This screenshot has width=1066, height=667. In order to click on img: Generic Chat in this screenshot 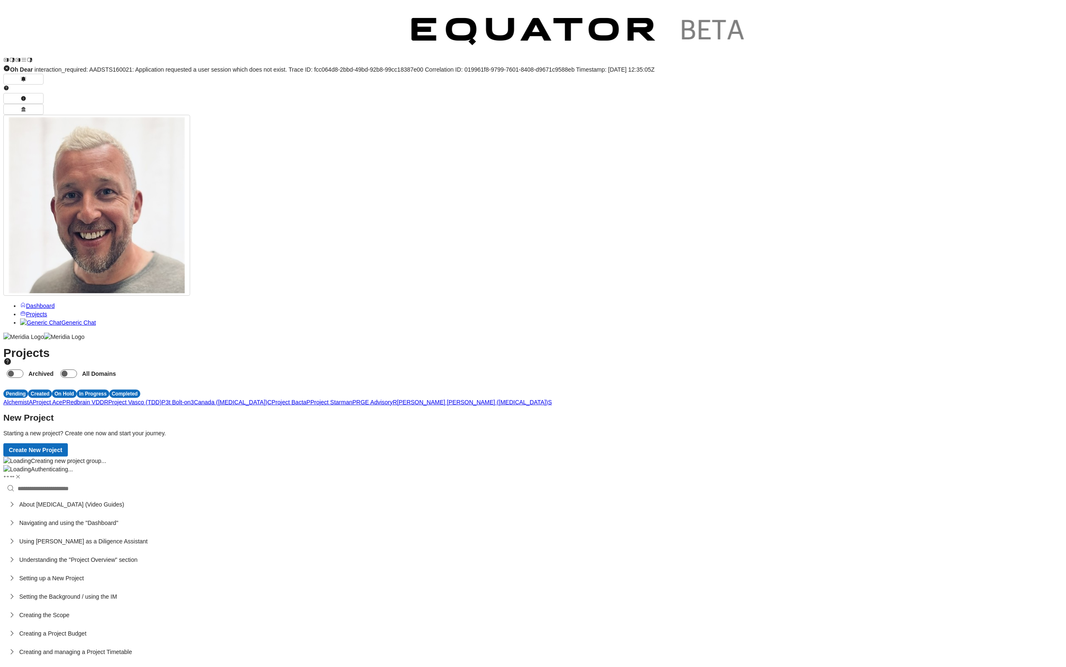, I will do `click(41, 323)`.